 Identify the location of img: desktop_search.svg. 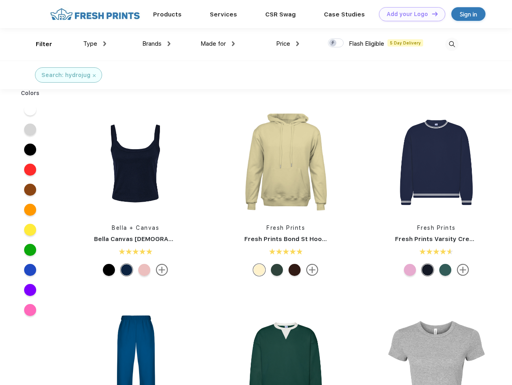
(451, 44).